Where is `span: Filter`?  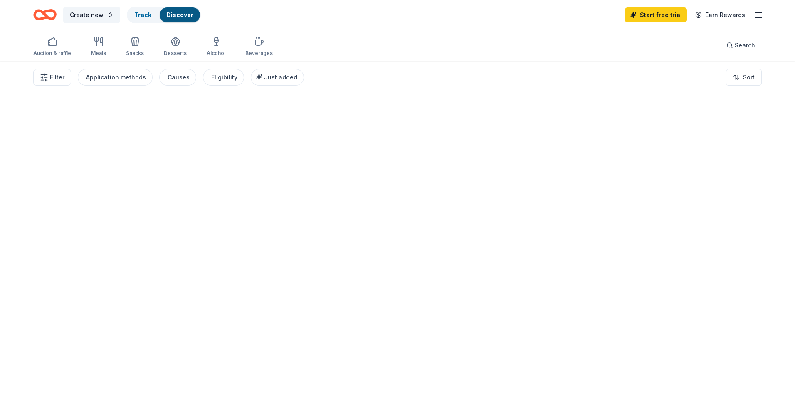 span: Filter is located at coordinates (57, 77).